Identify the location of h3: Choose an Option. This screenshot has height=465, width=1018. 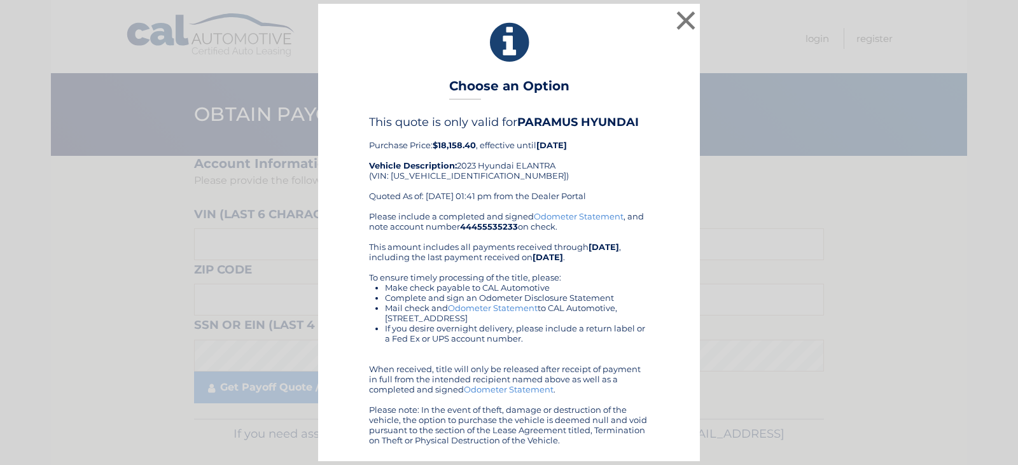
(509, 89).